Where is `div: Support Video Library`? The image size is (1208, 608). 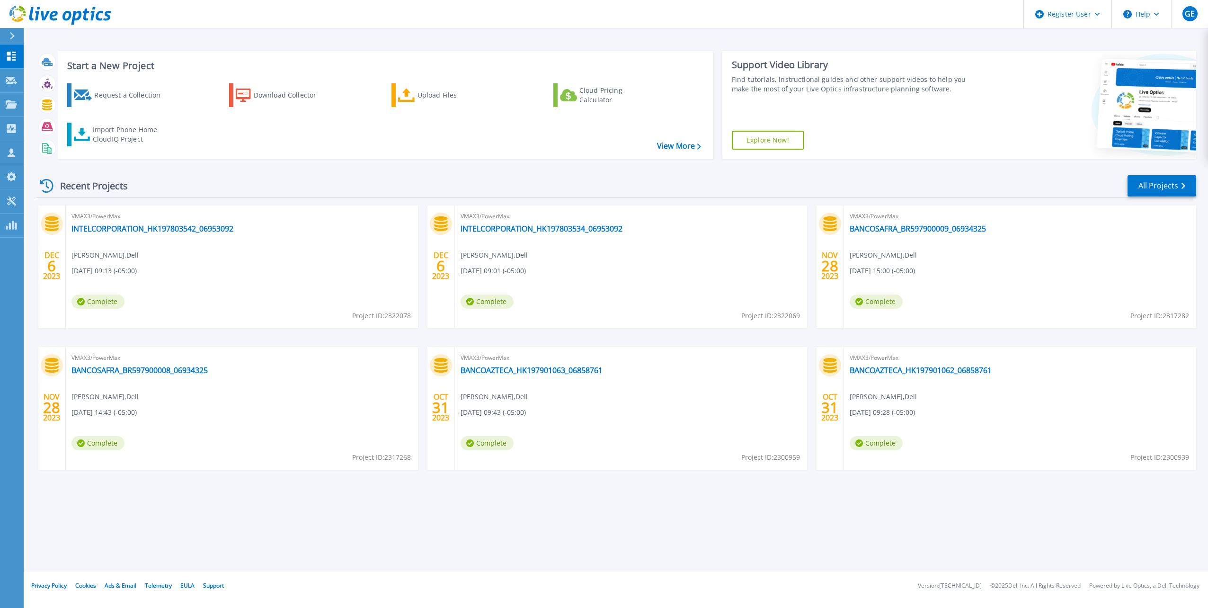 div: Support Video Library is located at coordinates (854, 65).